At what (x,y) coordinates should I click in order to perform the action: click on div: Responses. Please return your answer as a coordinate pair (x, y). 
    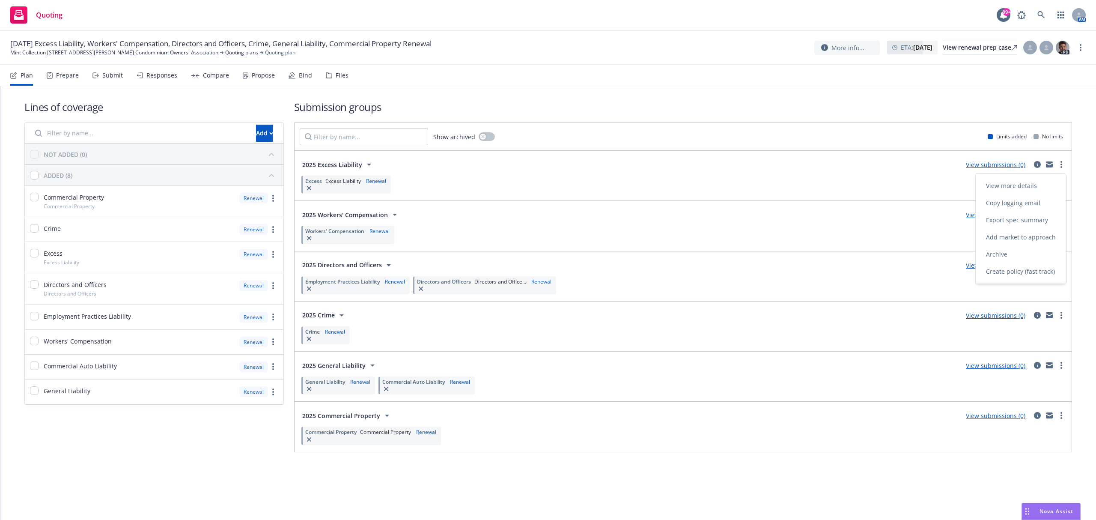
    Looking at the image, I should click on (162, 75).